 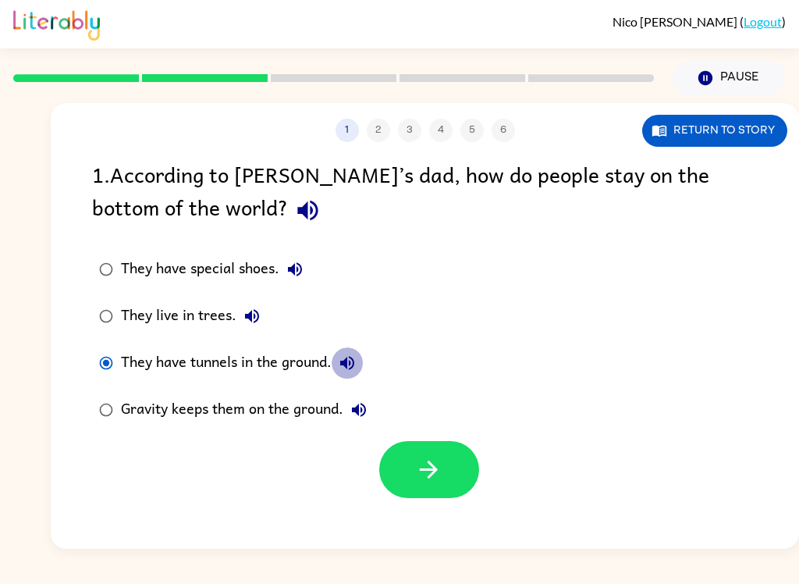 What do you see at coordinates (194, 316) in the screenshot?
I see `div: They live in trees.` at bounding box center [194, 316].